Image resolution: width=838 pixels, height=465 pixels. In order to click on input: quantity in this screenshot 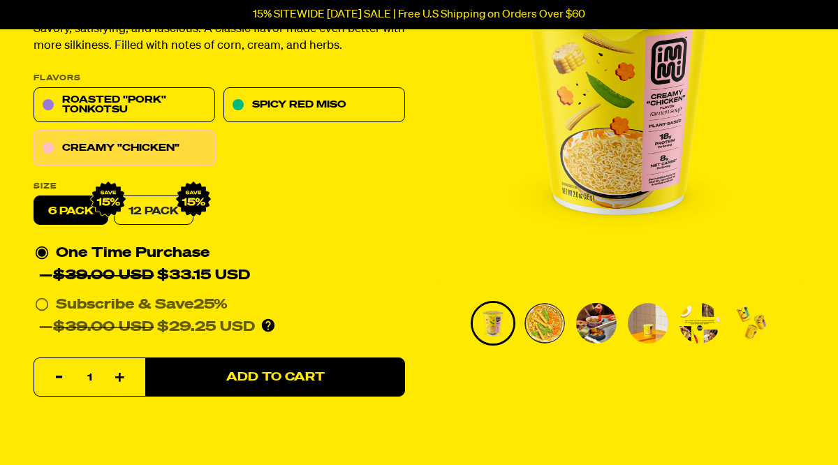, I will do `click(89, 379)`.